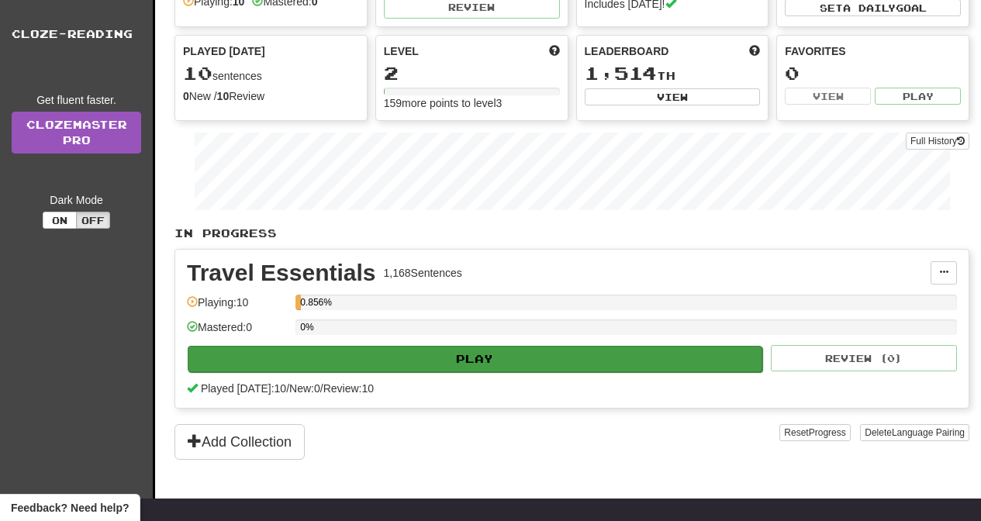 Image resolution: width=981 pixels, height=521 pixels. I want to click on div: Favorites, so click(873, 51).